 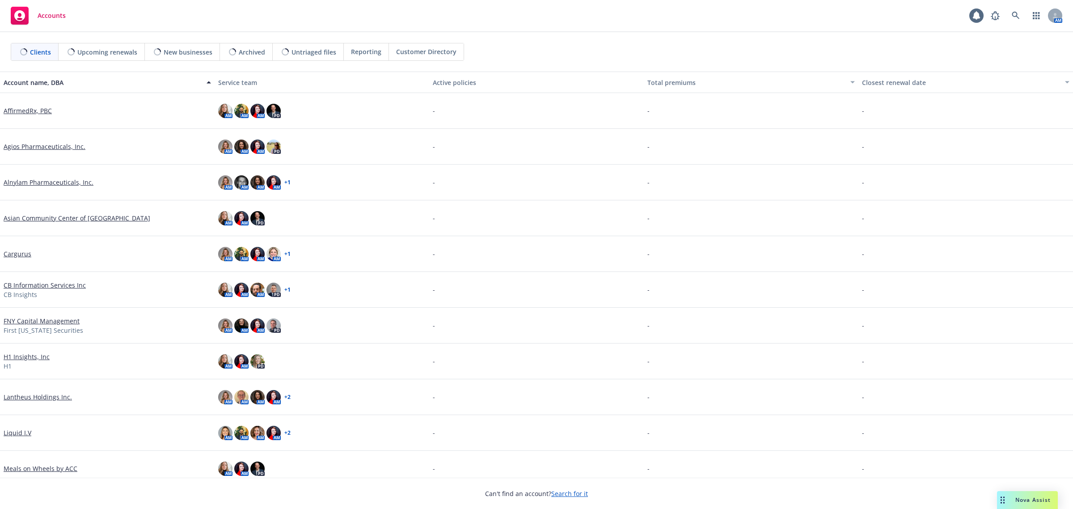 I want to click on a: Lantheus Holdings Inc., so click(x=38, y=397).